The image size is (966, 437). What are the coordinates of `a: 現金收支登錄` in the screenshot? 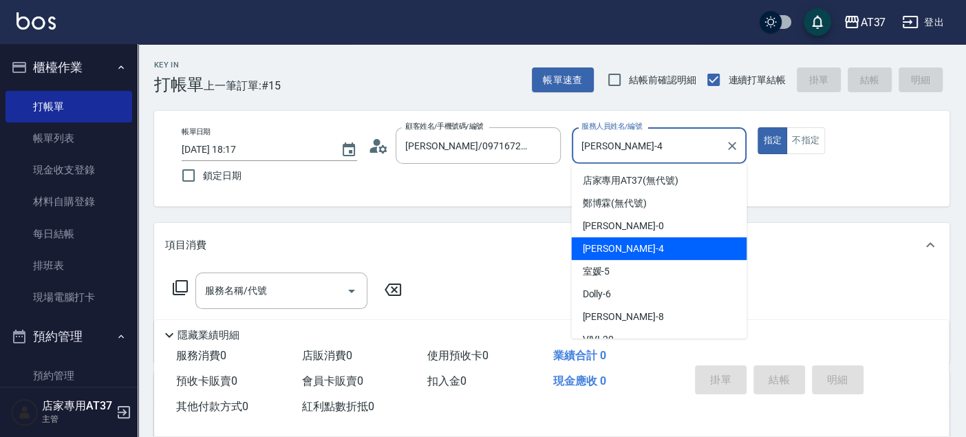 It's located at (69, 170).